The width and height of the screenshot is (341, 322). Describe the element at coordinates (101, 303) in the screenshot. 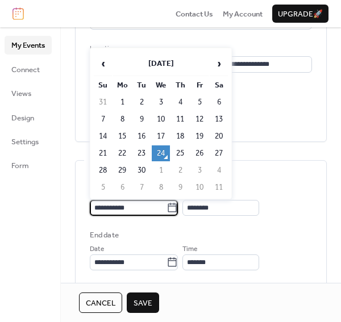

I see `a: Cancel` at that location.